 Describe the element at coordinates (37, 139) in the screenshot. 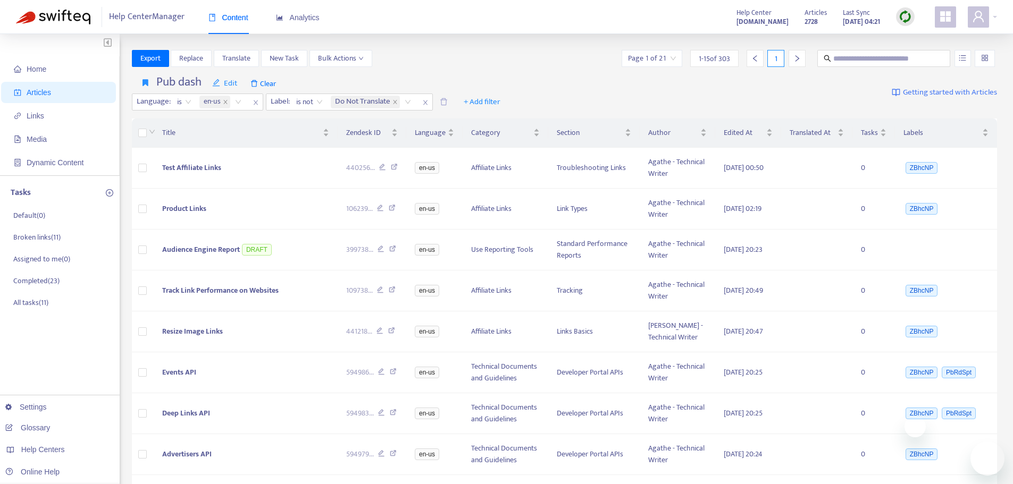

I see `span: Media` at that location.